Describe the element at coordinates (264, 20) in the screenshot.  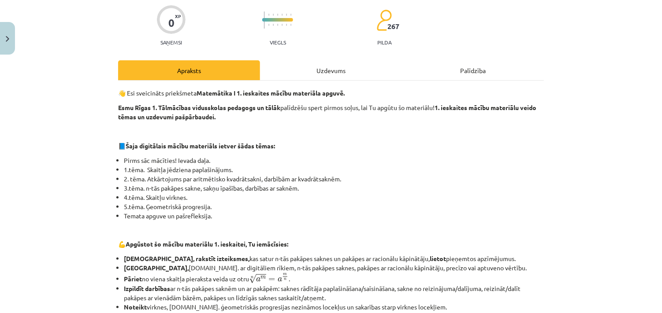
I see `img: icon-long-line-d9ea69661e0d244f92f715978eff75569469978d946b2353a9bb055b3ed8787d.svg` at that location.